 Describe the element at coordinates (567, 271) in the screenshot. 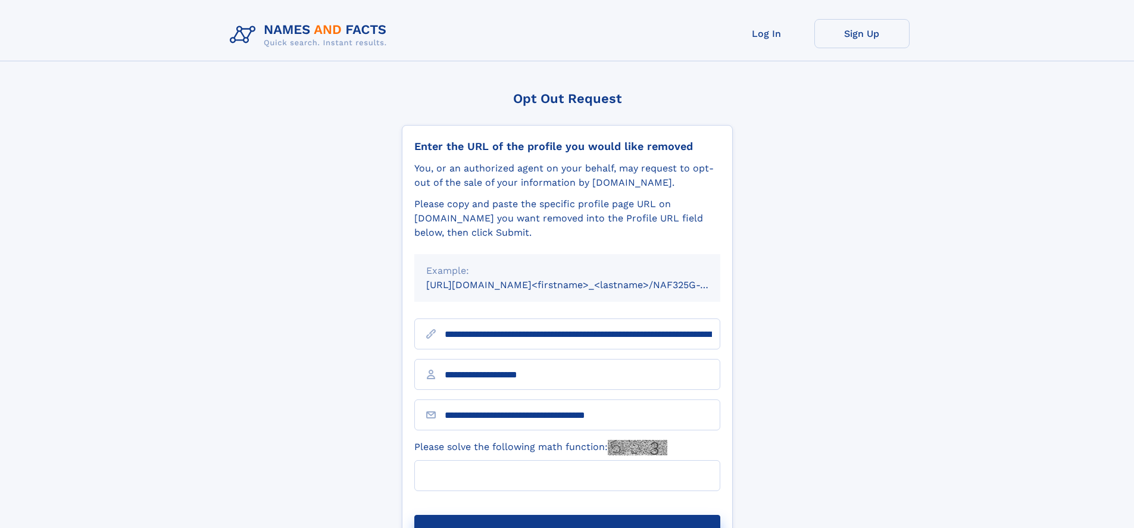

I see `div: Example:` at that location.